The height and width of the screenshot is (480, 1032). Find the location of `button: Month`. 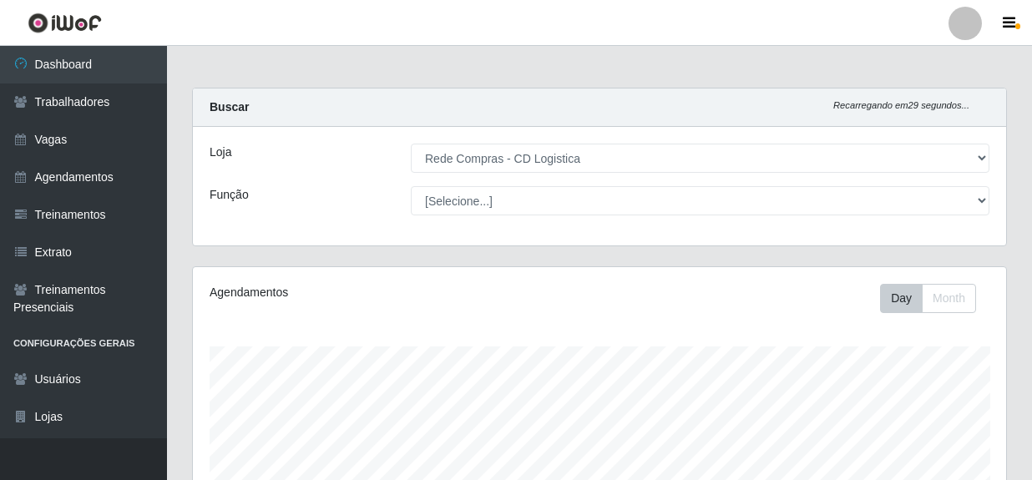

button: Month is located at coordinates (949, 298).